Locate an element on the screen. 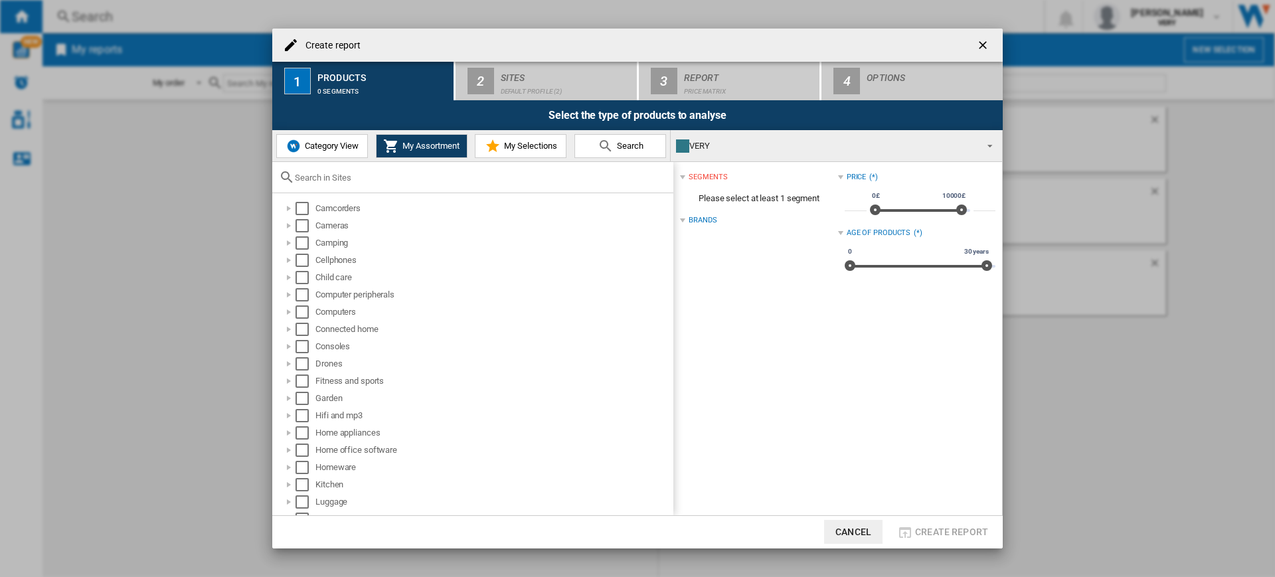  div: Brands is located at coordinates (703, 220).